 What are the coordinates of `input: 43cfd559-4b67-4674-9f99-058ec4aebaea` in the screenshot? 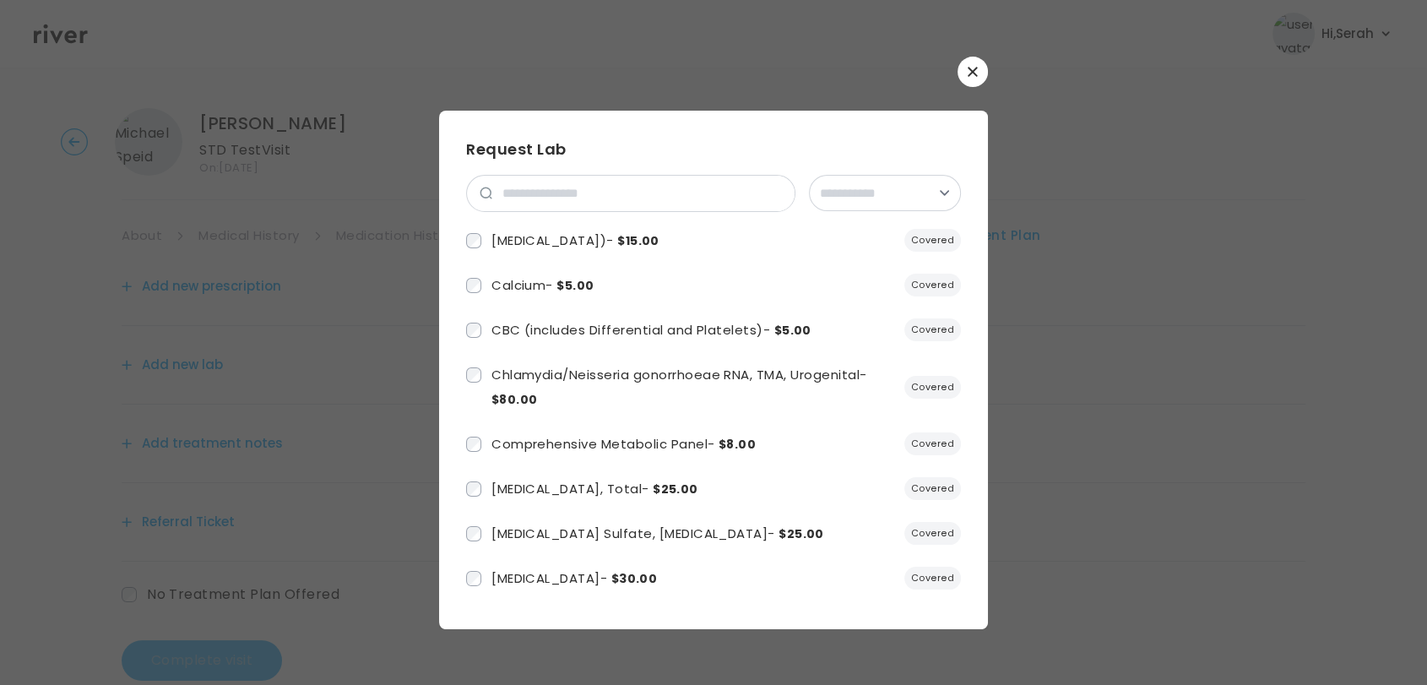 It's located at (474, 534).